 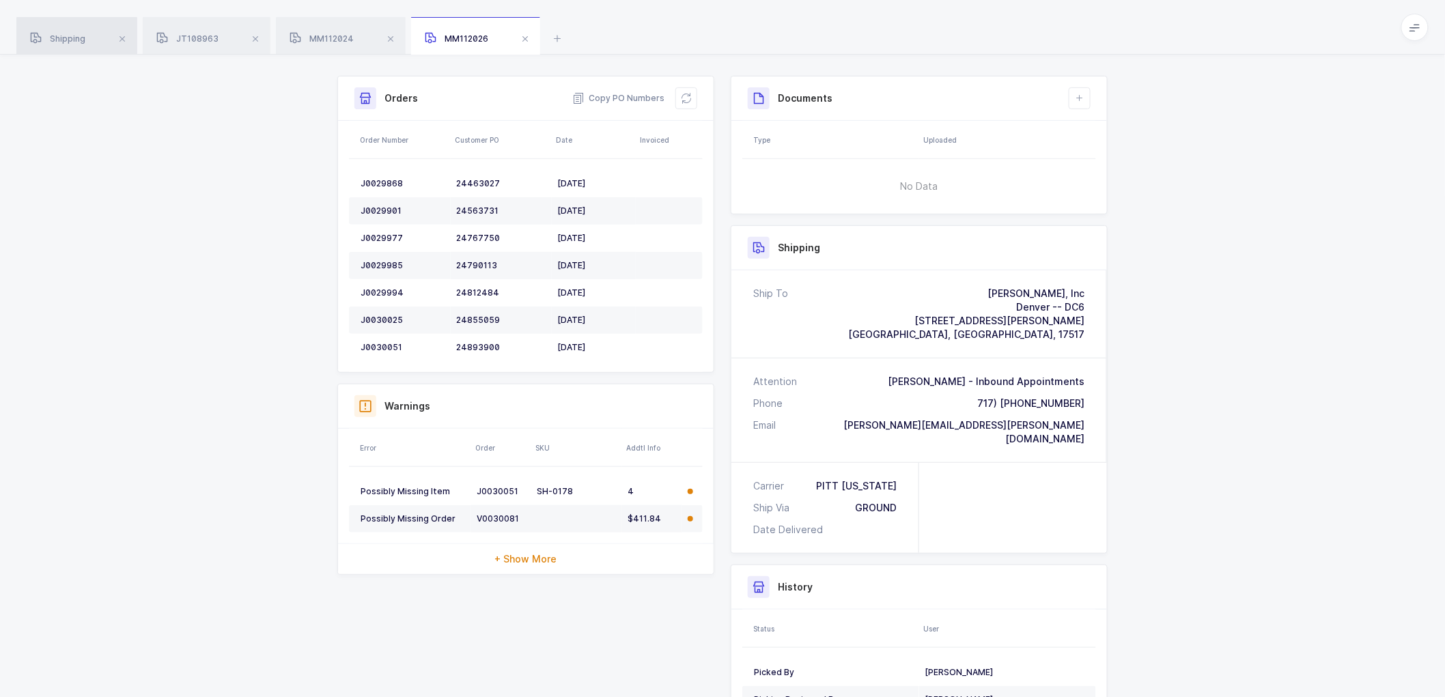 What do you see at coordinates (774, 508) in the screenshot?
I see `div: Ship Via` at bounding box center [774, 508].